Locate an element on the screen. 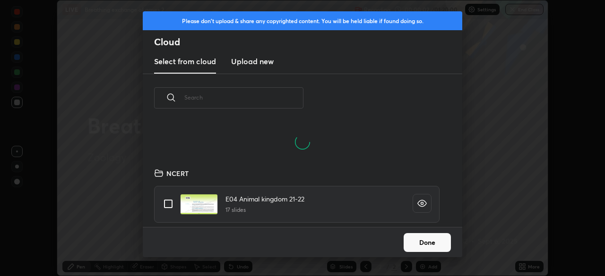 This screenshot has width=605, height=276. h3: Upload new is located at coordinates (252, 61).